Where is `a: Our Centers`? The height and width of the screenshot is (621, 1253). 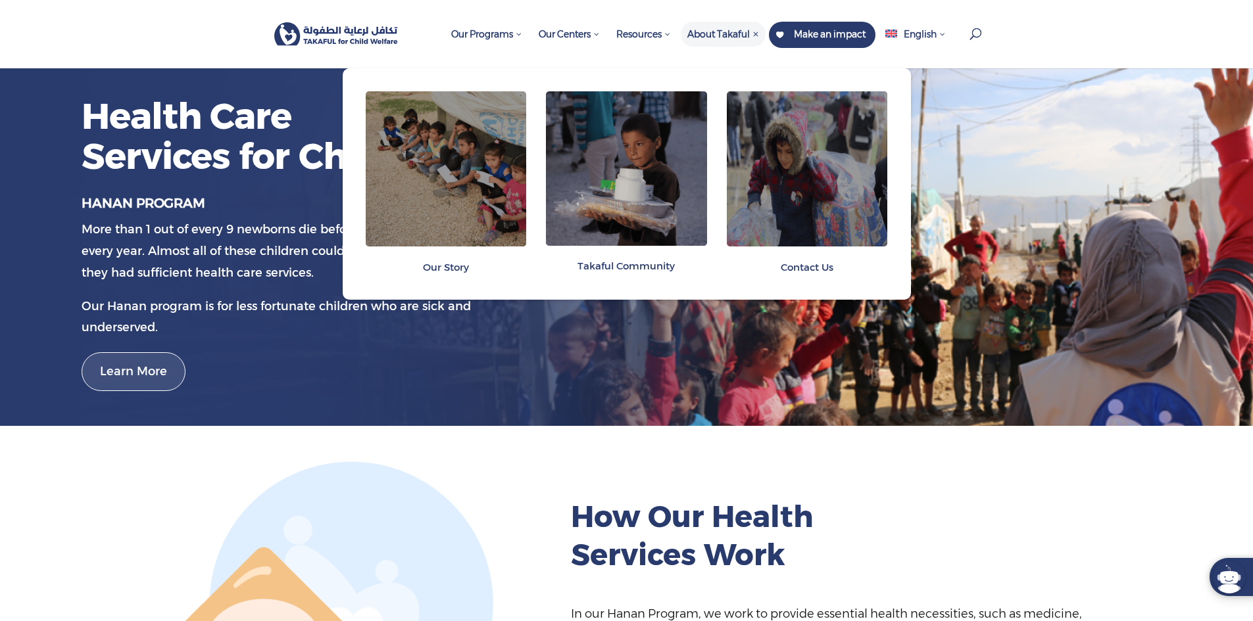 a: Our Centers is located at coordinates (569, 45).